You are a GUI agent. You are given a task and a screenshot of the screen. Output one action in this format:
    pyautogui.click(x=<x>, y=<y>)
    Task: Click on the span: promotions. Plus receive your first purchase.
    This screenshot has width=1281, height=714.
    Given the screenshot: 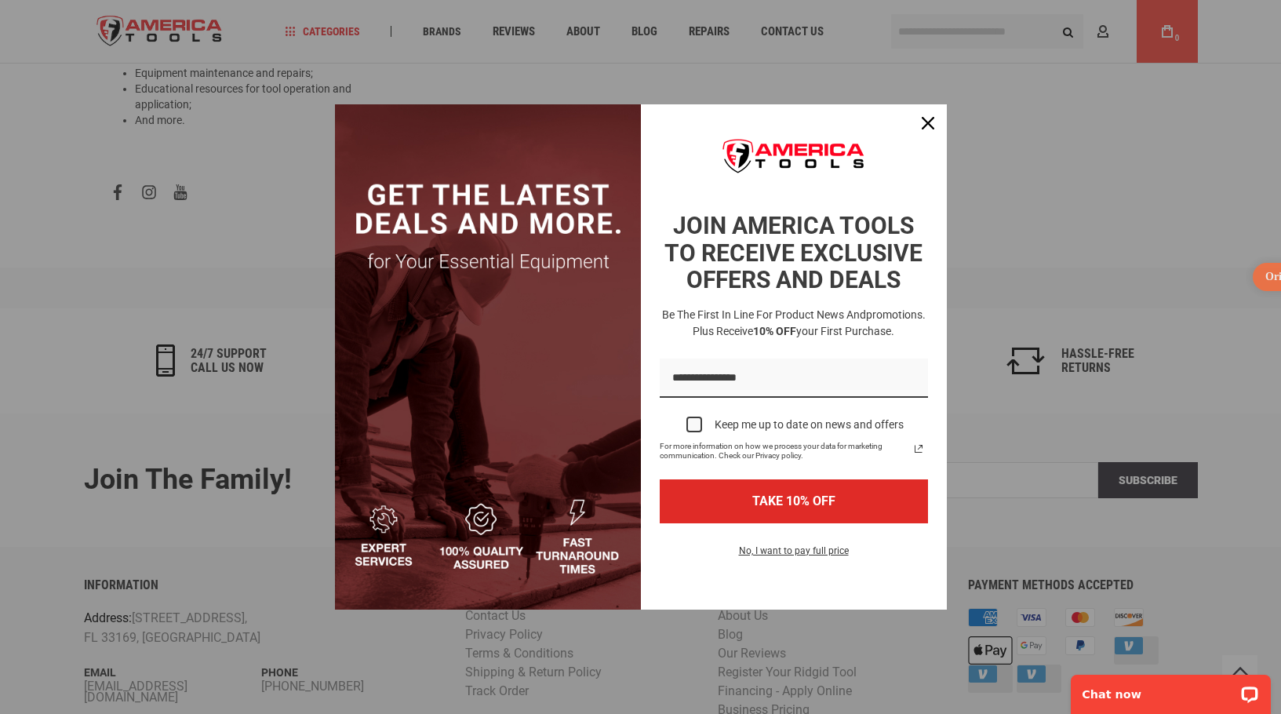 What is the action you would take?
    pyautogui.click(x=809, y=322)
    